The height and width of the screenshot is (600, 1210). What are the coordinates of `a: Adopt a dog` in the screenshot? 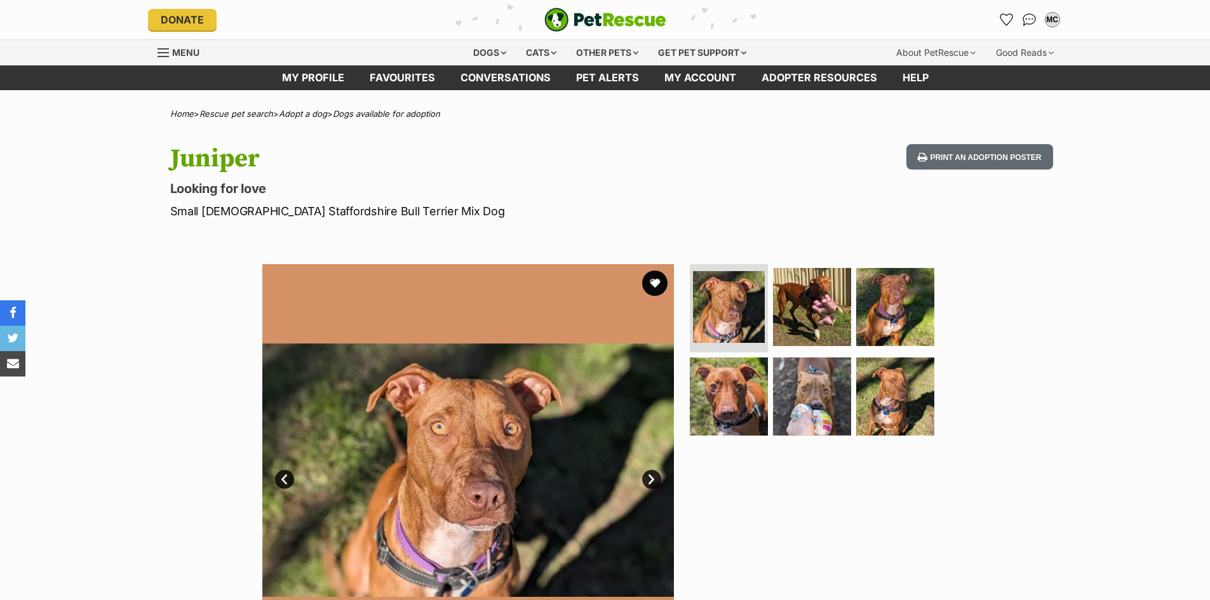 It's located at (303, 114).